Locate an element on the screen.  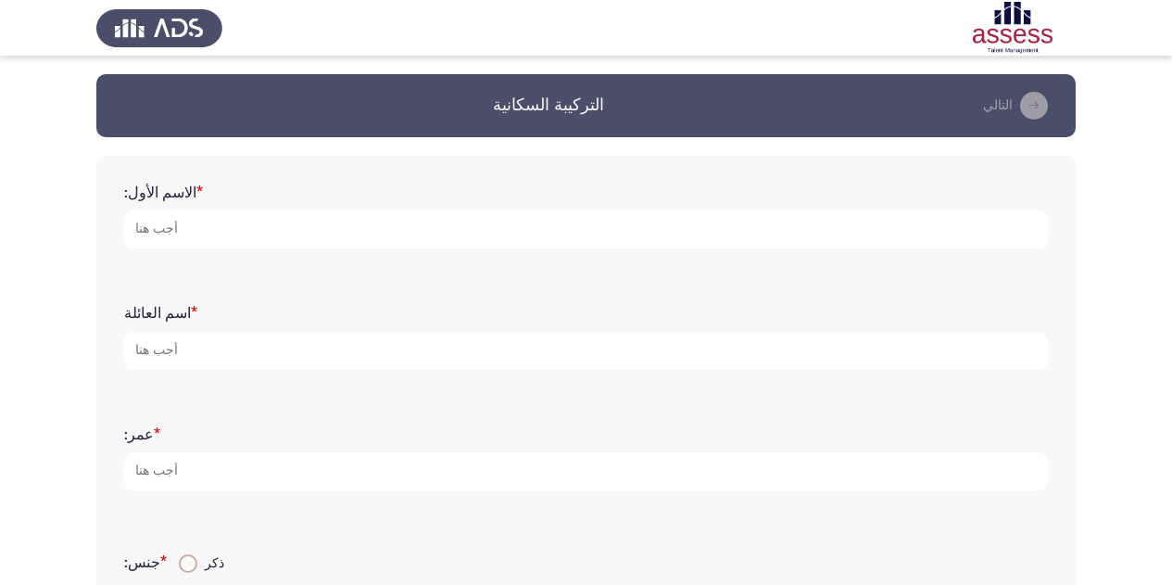
font: عمر: is located at coordinates (139, 434).